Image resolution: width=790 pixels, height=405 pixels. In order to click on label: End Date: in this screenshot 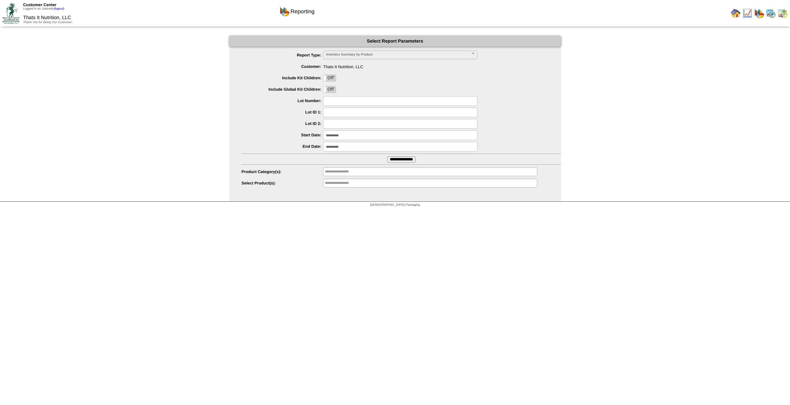, I will do `click(282, 146)`.